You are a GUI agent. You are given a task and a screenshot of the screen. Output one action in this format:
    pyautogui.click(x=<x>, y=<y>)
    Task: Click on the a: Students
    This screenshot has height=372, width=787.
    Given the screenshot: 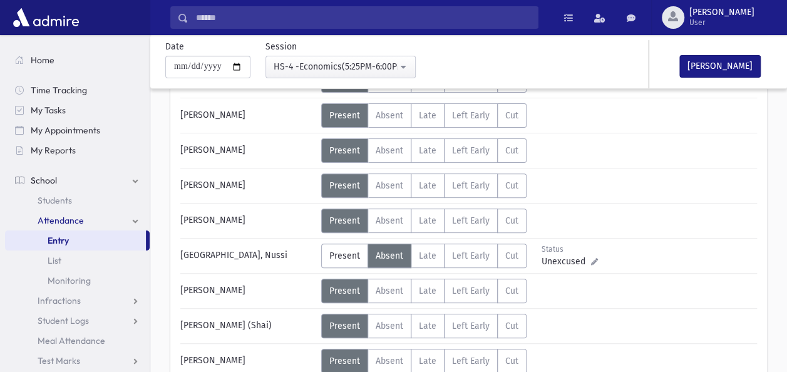 What is the action you would take?
    pyautogui.click(x=77, y=200)
    